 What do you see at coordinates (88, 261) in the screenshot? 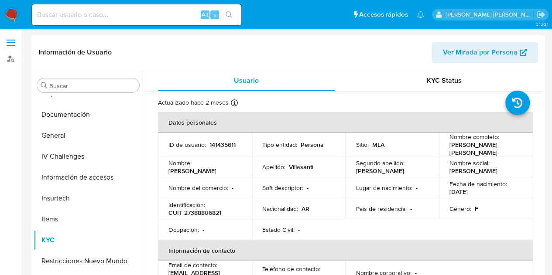
I see `button: Restricciones Nuevo Mundo` at bounding box center [88, 261].